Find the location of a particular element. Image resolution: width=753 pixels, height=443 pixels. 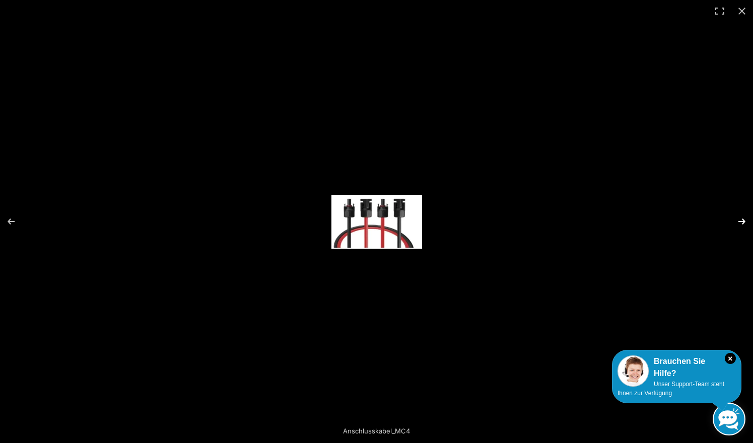

i: Schließen is located at coordinates (730, 359).